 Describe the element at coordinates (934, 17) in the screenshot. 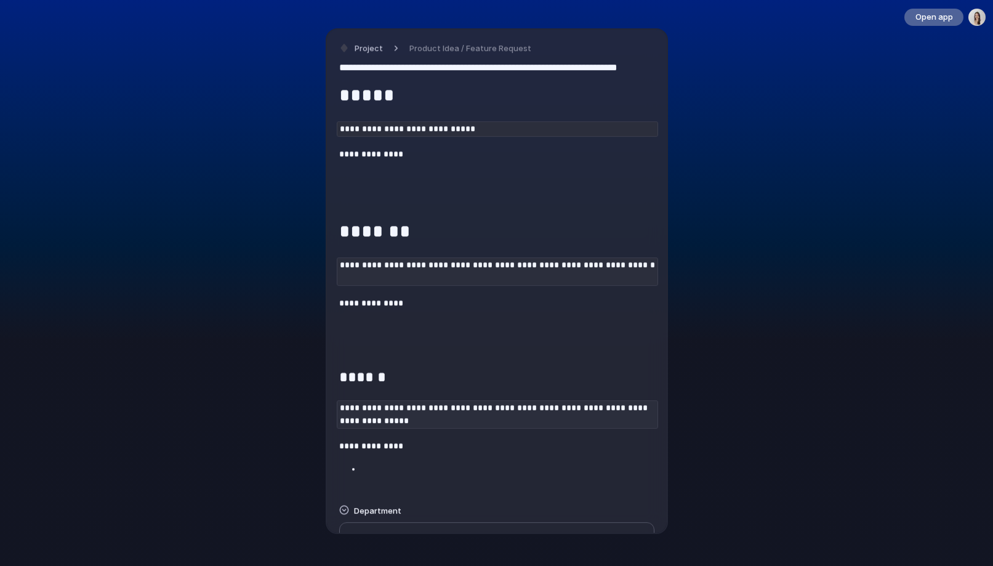

I see `button: Open app` at that location.